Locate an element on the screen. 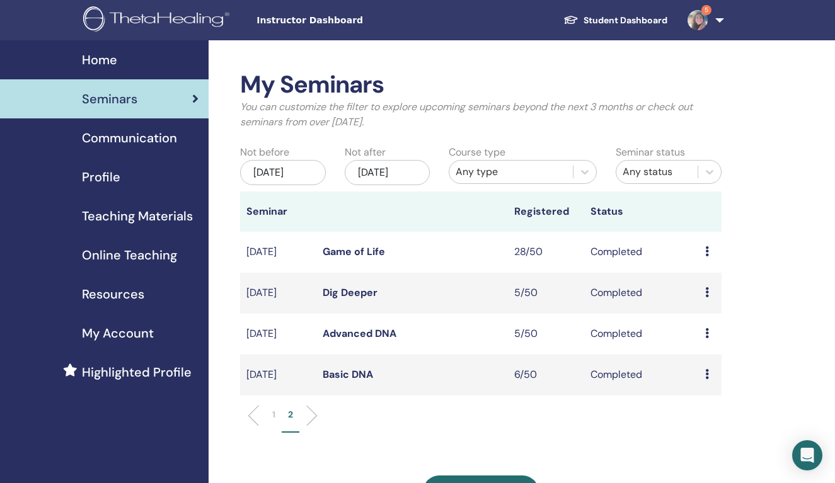  h2: My Seminars is located at coordinates (481, 85).